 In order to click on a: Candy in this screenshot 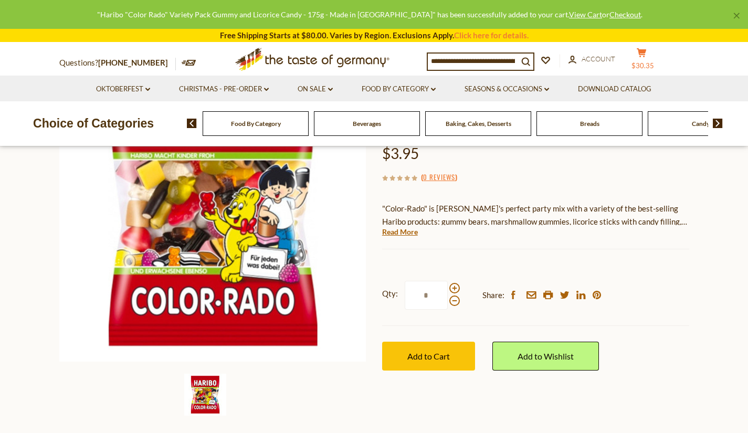, I will do `click(700, 123)`.